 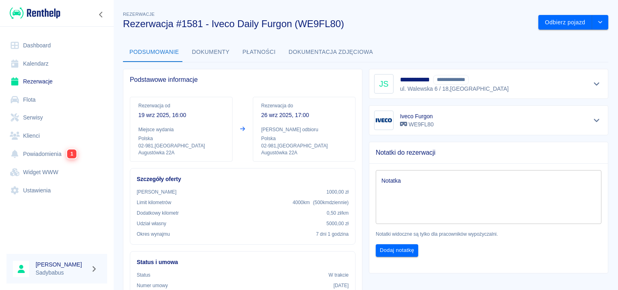 What do you see at coordinates (57, 136) in the screenshot?
I see `a: Klienci` at bounding box center [57, 136].